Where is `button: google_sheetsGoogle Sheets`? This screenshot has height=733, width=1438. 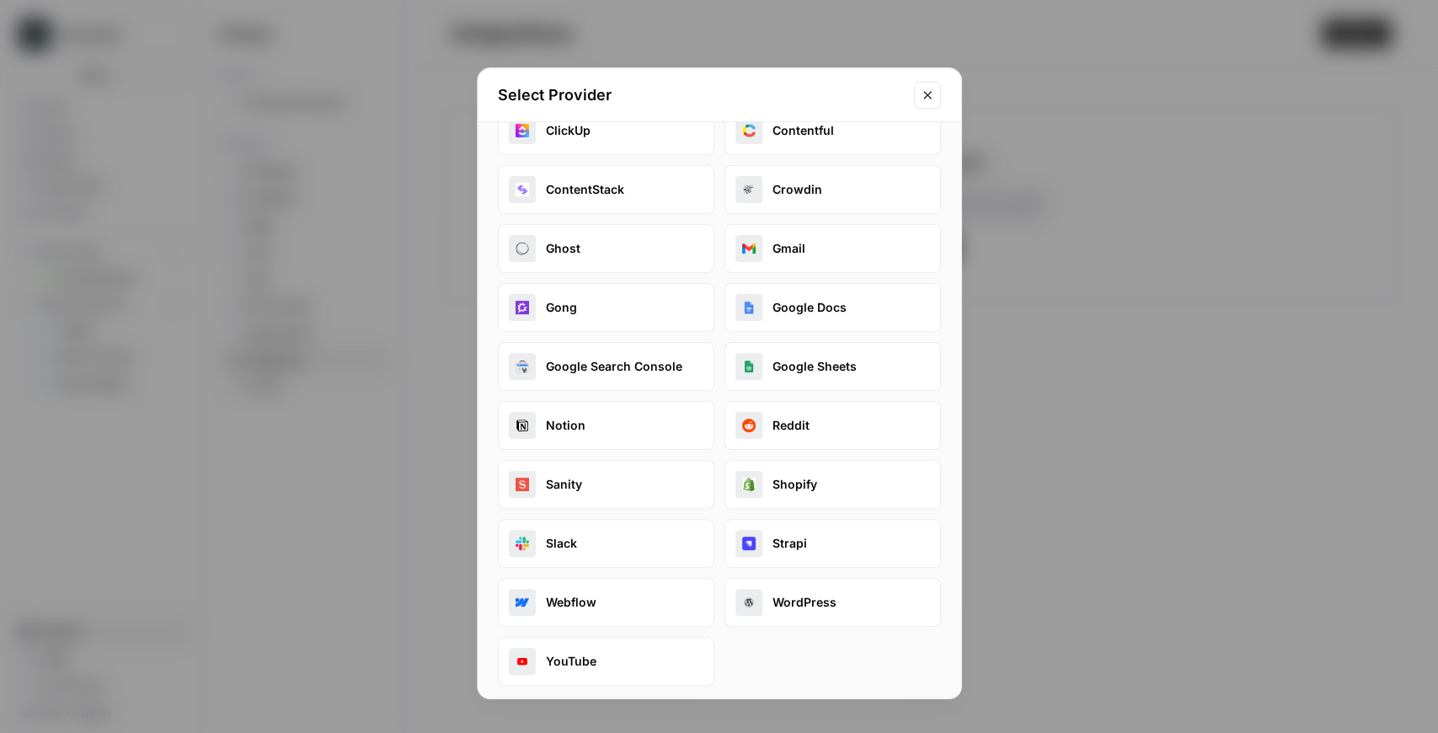 button: google_sheetsGoogle Sheets is located at coordinates (833, 367).